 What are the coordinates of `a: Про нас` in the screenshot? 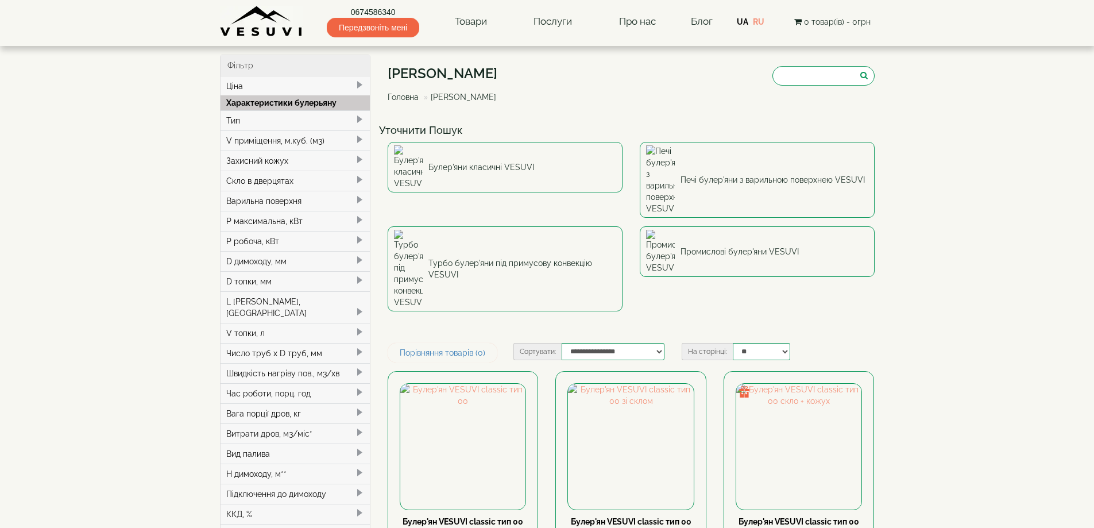 It's located at (638, 22).